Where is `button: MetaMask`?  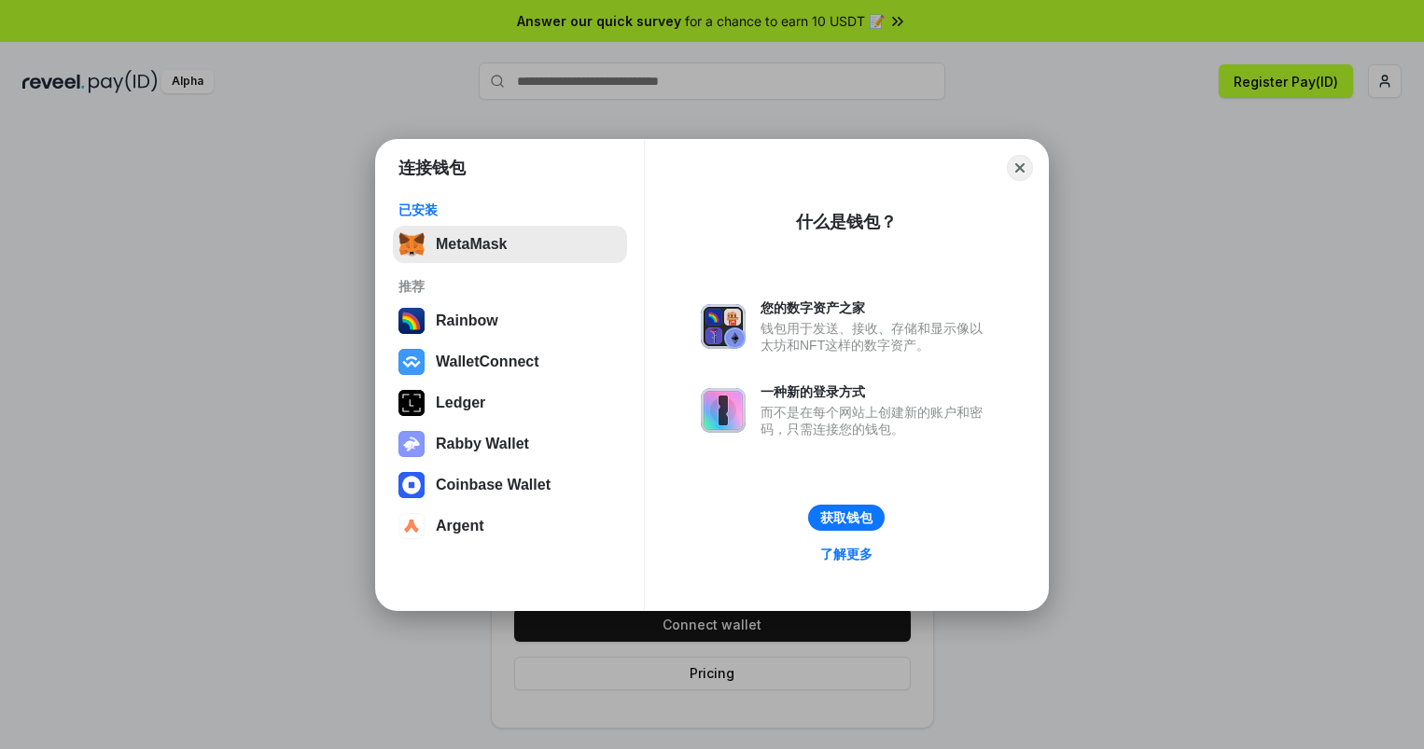
button: MetaMask is located at coordinates (510, 245).